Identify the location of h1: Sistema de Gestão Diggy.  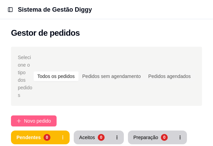
(55, 10).